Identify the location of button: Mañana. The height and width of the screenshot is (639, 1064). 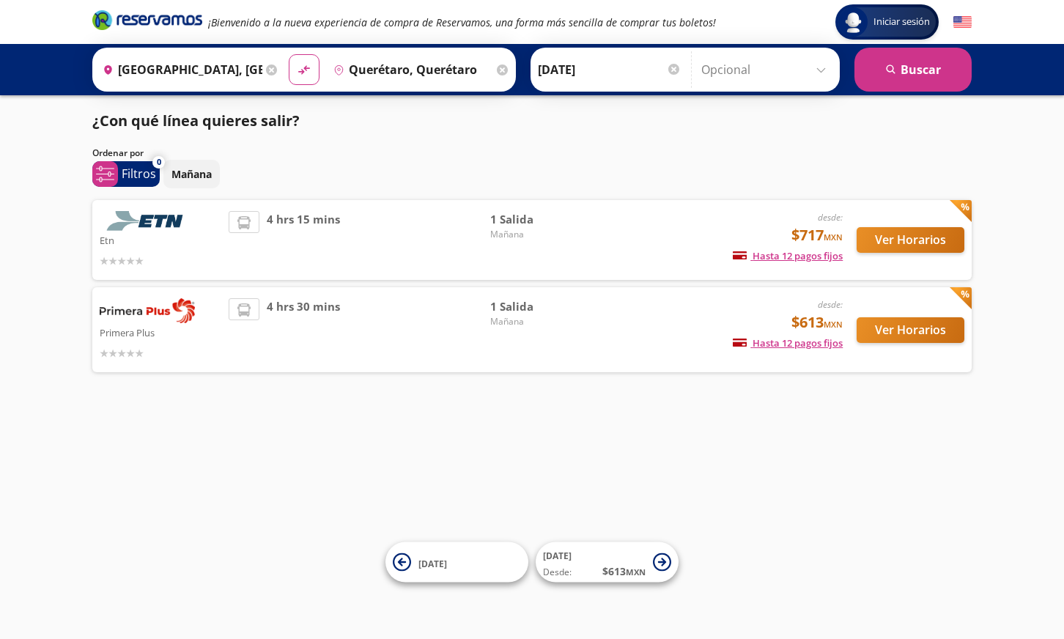
(191, 174).